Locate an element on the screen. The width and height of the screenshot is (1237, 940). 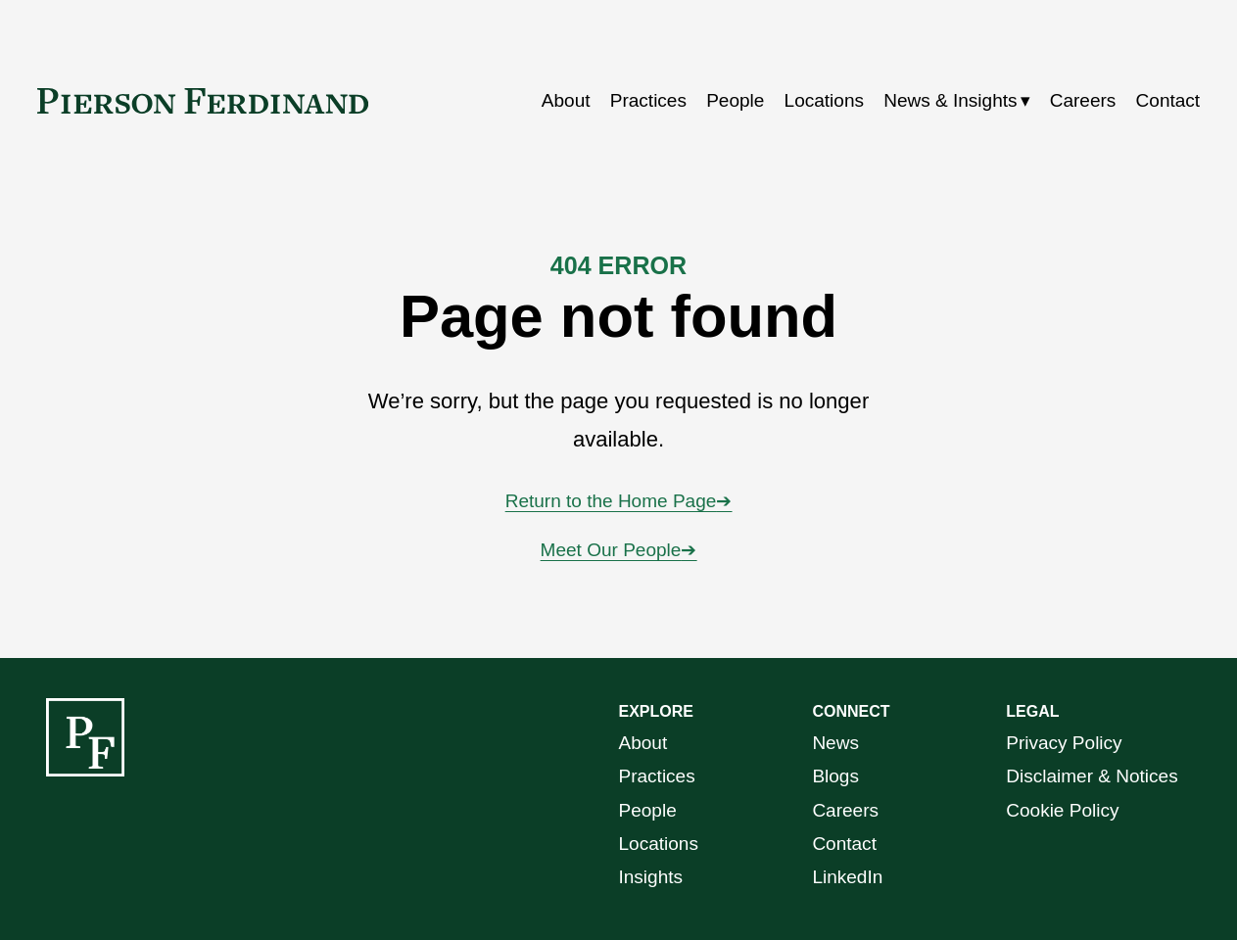
strong: CONNECT is located at coordinates (850, 711).